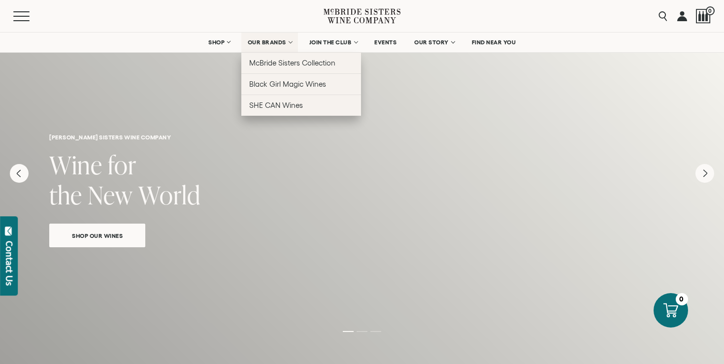 This screenshot has height=364, width=724. I want to click on li: Page dot 2, so click(362, 332).